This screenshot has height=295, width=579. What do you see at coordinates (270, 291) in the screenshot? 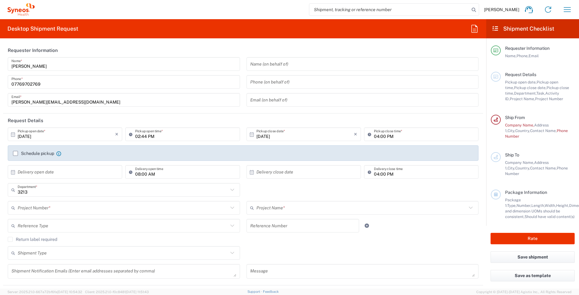
I see `a: Feedback` at bounding box center [270, 291].